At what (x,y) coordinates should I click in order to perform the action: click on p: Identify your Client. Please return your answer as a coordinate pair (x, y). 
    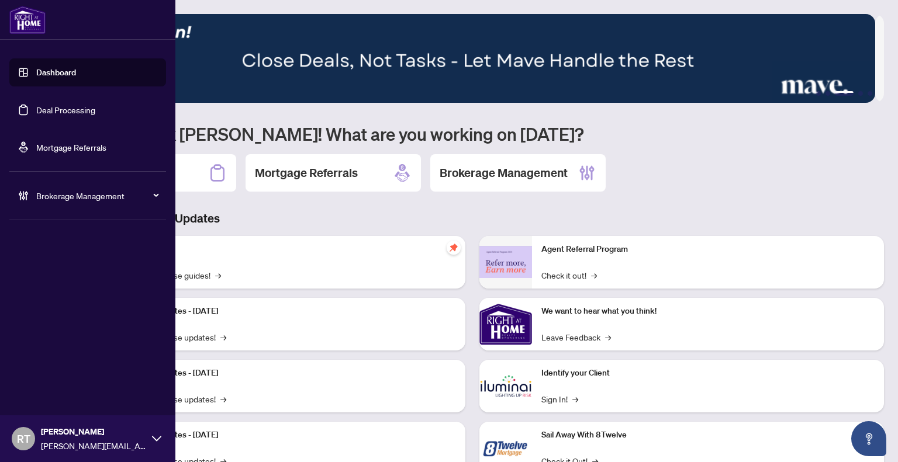
    Looking at the image, I should click on (708, 374).